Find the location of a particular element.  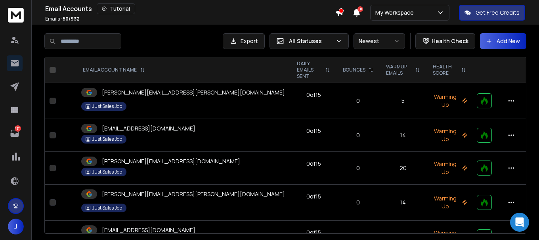

button: Newest is located at coordinates (379, 41).